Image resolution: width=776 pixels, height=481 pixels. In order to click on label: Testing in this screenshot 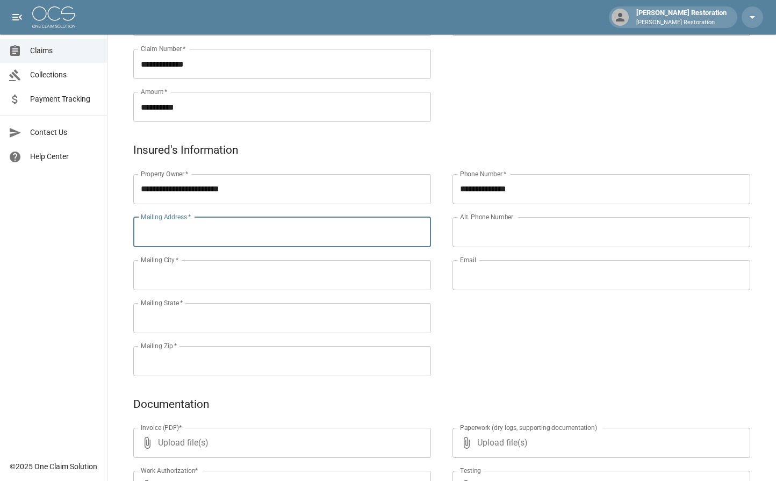, I will do `click(470, 470)`.